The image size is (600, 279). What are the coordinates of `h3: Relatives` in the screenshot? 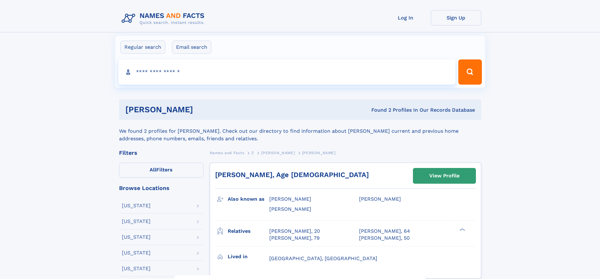 It's located at (248, 231).